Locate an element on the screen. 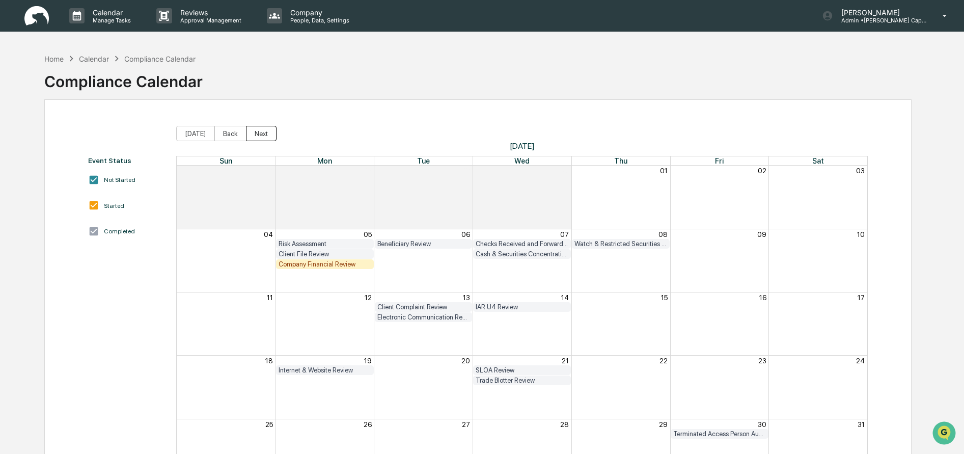 The image size is (964, 454). span: Wed is located at coordinates (522, 160).